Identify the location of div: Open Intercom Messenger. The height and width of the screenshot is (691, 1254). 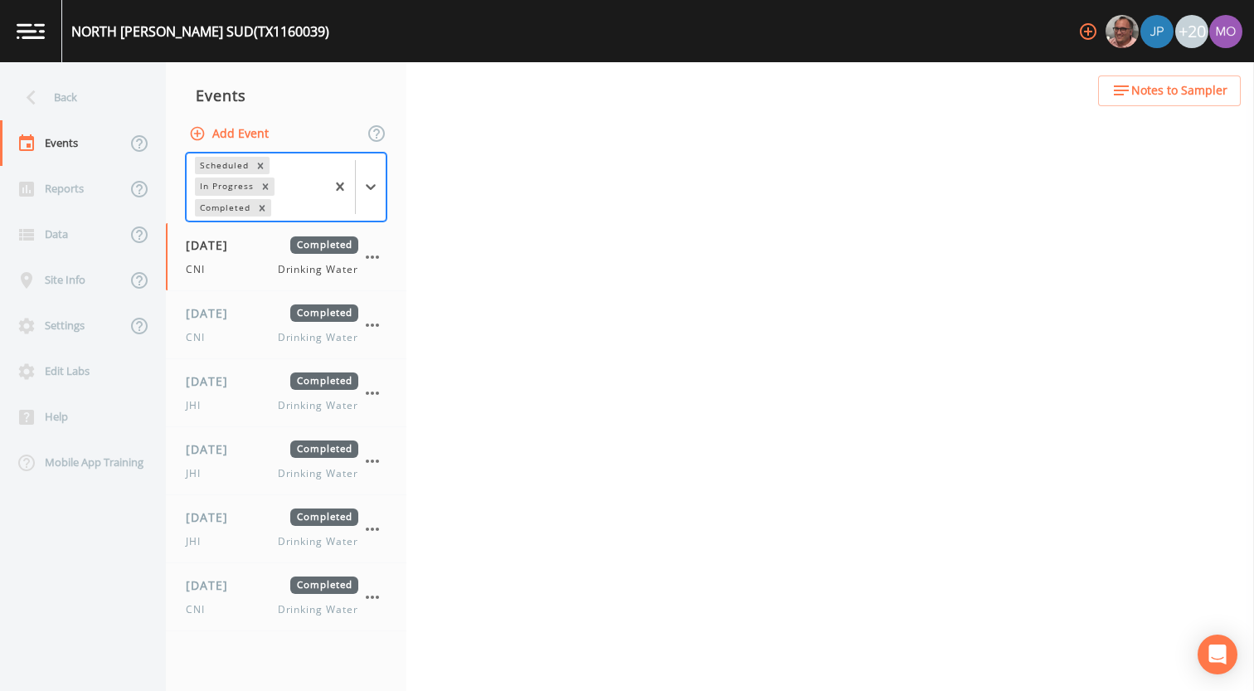
(1218, 655).